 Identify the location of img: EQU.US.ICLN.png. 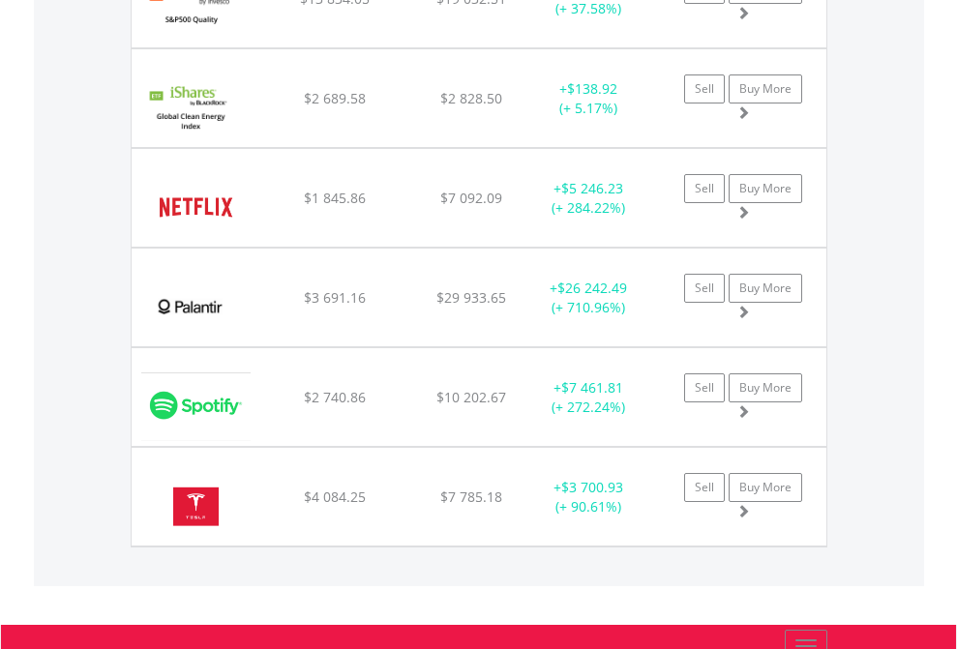
(190, 107).